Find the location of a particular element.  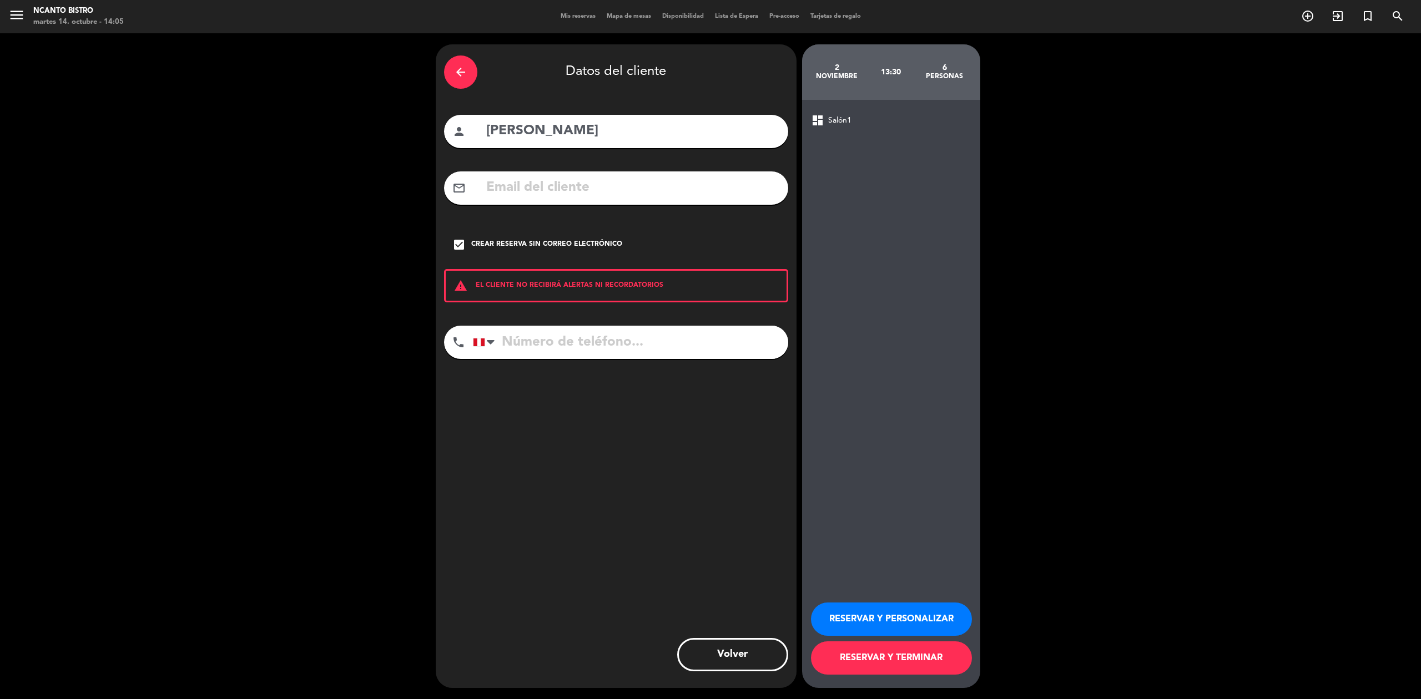

i: exit_to_app is located at coordinates (1338, 16).